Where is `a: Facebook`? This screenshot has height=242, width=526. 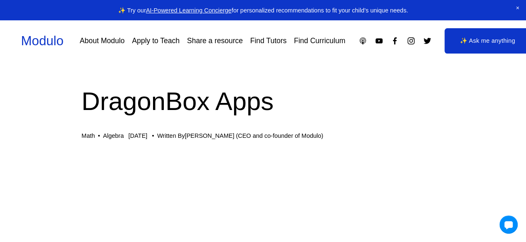
a: Facebook is located at coordinates (395, 41).